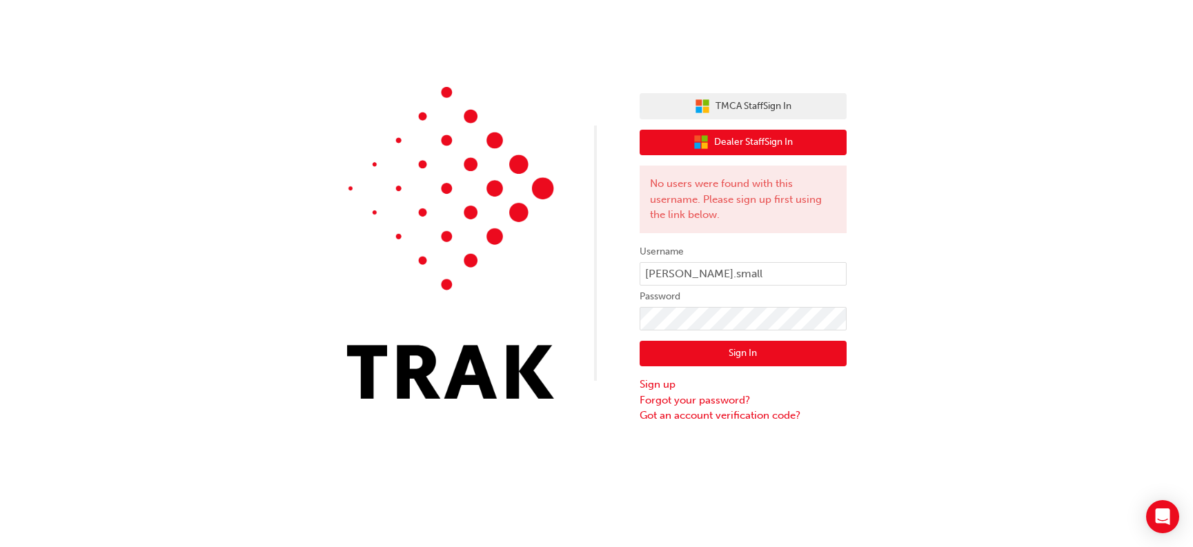 The height and width of the screenshot is (547, 1193). What do you see at coordinates (743, 400) in the screenshot?
I see `a: Forgot your password?` at bounding box center [743, 400].